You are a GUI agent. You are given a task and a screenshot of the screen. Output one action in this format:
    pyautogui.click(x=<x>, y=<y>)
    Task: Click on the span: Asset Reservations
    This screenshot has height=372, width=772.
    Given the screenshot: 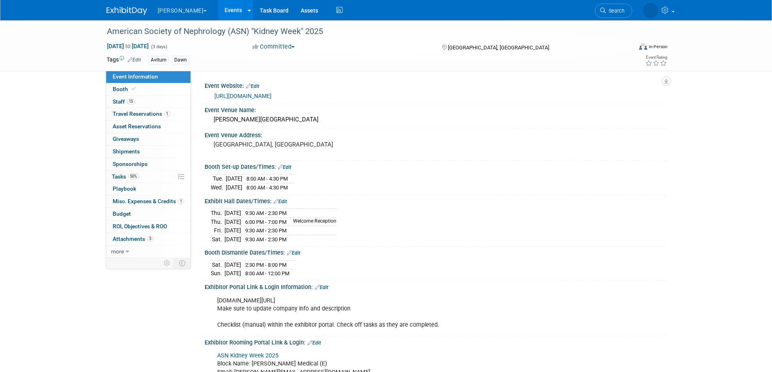 What is the action you would take?
    pyautogui.click(x=137, y=126)
    